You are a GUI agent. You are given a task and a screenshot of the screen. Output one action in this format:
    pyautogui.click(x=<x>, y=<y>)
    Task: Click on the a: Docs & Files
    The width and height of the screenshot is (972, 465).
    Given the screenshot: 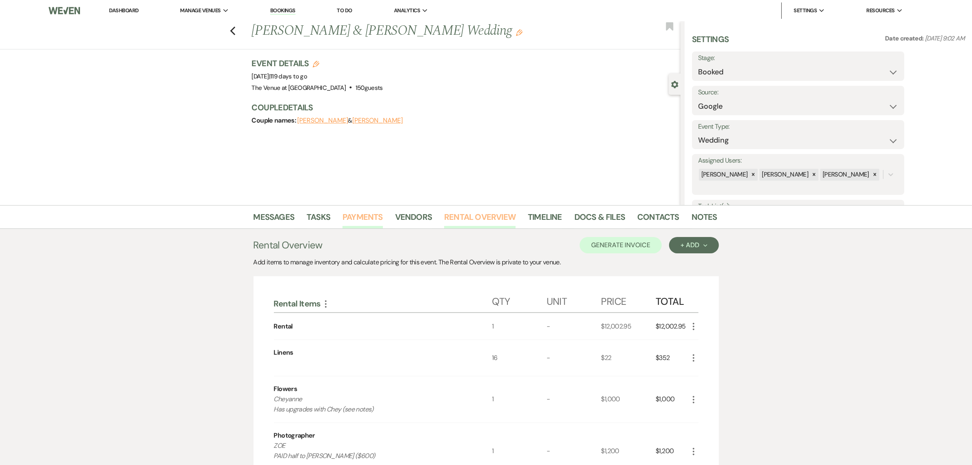 What is the action you would take?
    pyautogui.click(x=600, y=219)
    